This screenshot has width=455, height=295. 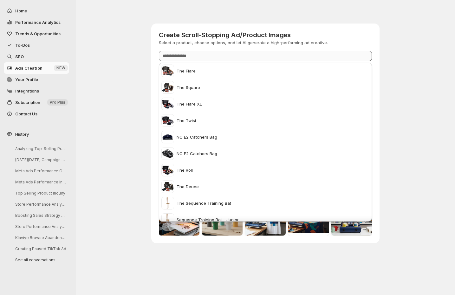 I want to click on span: Home, so click(x=21, y=11).